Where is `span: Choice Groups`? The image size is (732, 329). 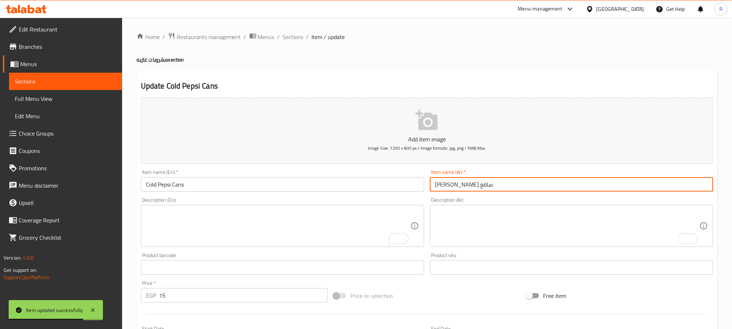 span: Choice Groups is located at coordinates (68, 133).